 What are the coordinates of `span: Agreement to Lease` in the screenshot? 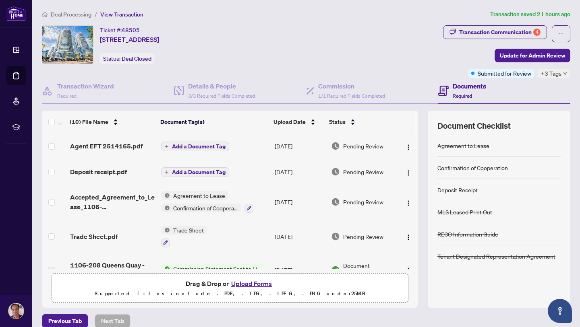 It's located at (199, 196).